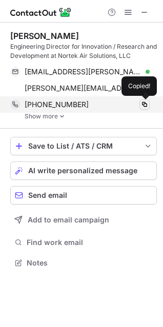 The image size is (163, 327). Describe the element at coordinates (68, 220) in the screenshot. I see `span: Add to email campaign` at that location.